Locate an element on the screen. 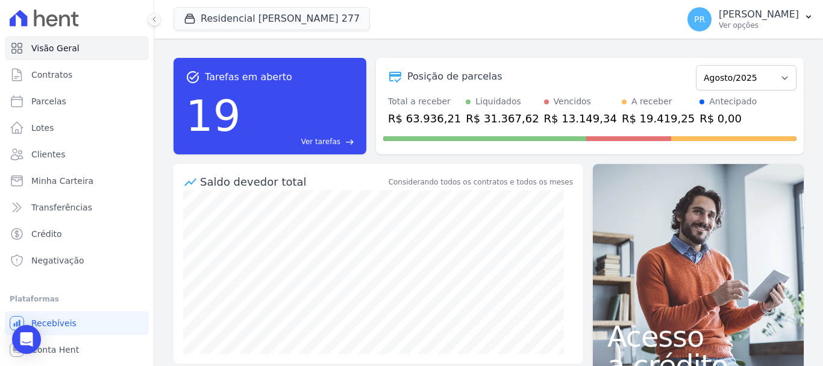 Image resolution: width=823 pixels, height=366 pixels. span: Minha Carteira is located at coordinates (62, 181).